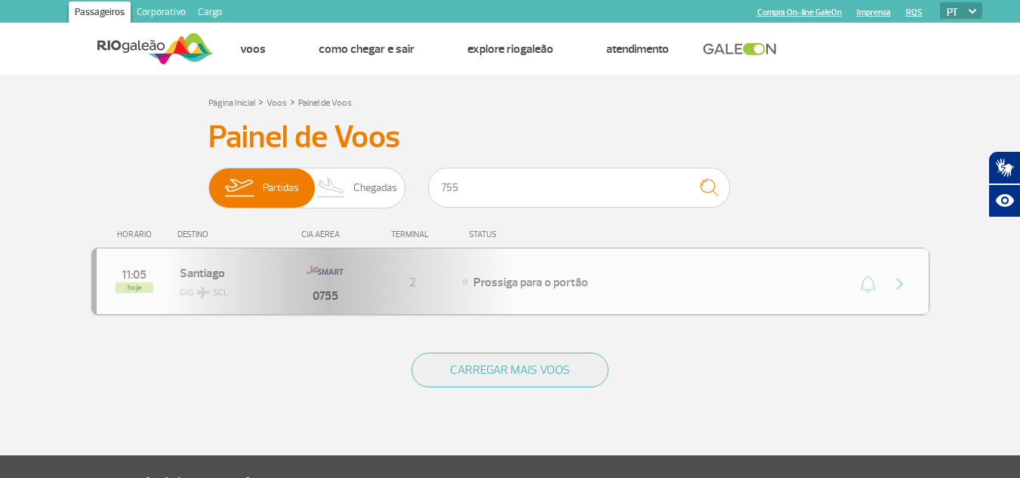 The width and height of the screenshot is (1020, 478). I want to click on a: RQS, so click(914, 12).